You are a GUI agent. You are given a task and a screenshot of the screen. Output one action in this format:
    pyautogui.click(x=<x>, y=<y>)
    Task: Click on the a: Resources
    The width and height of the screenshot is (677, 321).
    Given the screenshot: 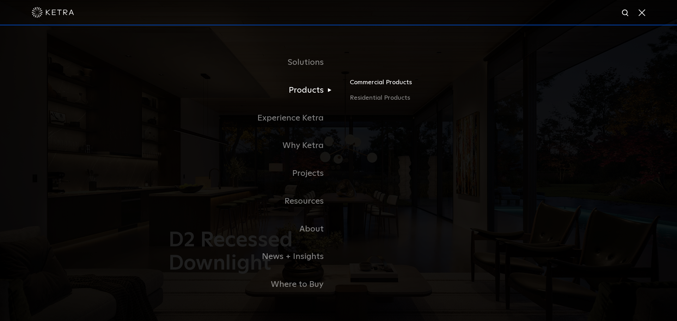 What is the action you would take?
    pyautogui.click(x=250, y=201)
    